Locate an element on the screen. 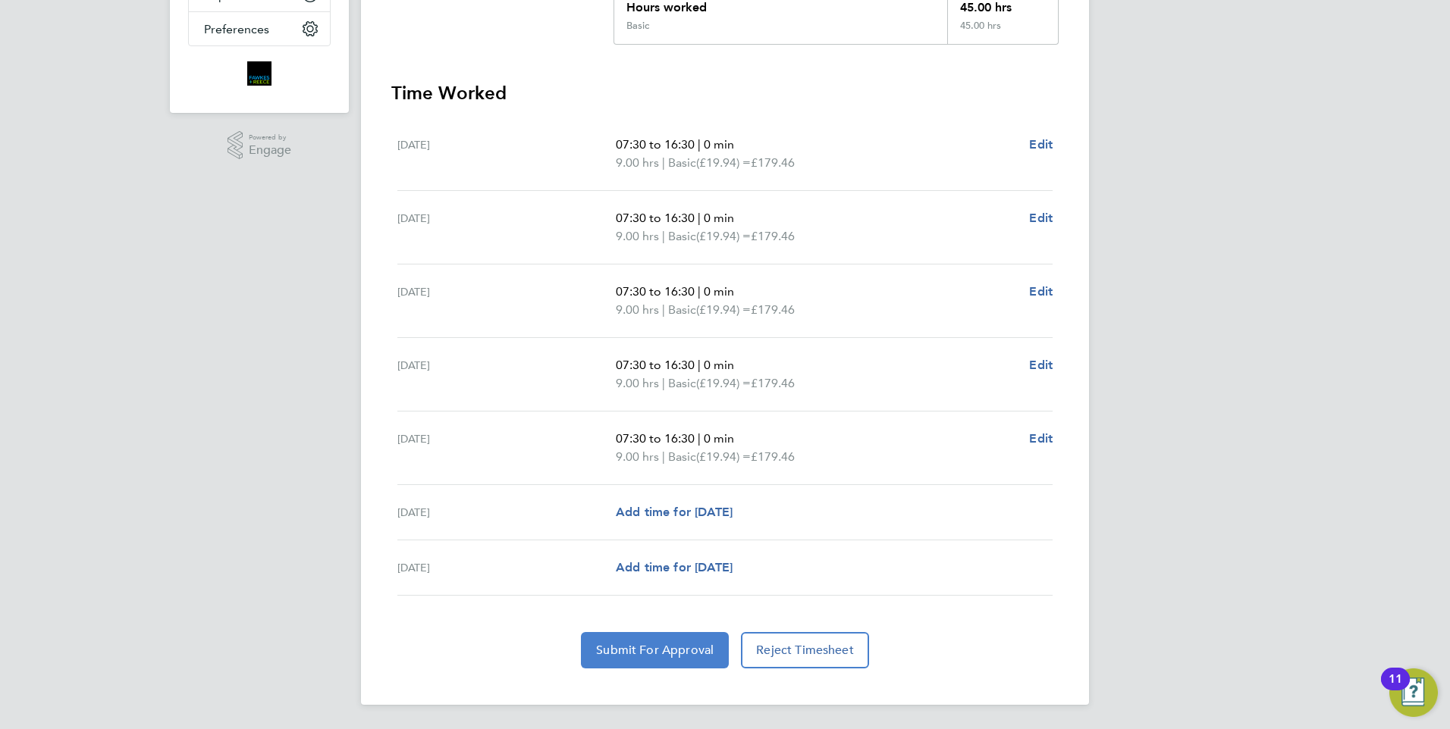 The height and width of the screenshot is (729, 1450). img: bromak-logo-retina.png is located at coordinates (259, 74).